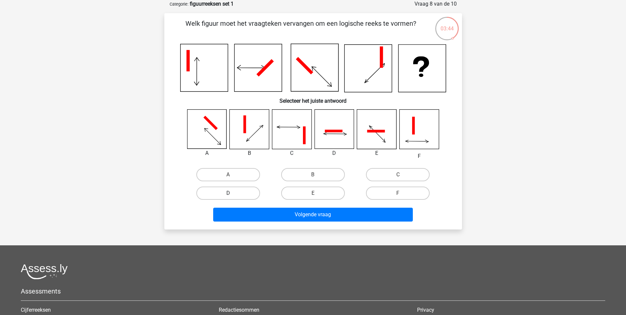  Describe the element at coordinates (301, 28) in the screenshot. I see `p: Welk figuur moet het vraagteken vervangen om een logische reeks te vormen?` at that location.